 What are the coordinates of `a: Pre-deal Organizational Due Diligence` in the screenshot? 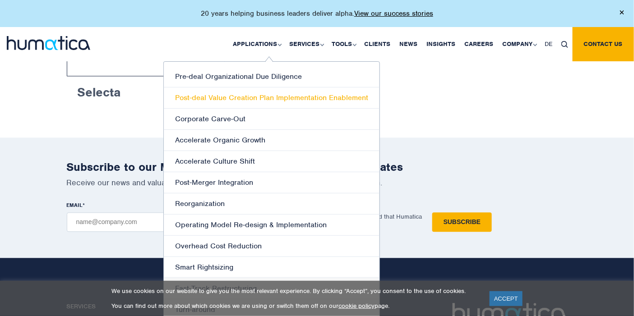 It's located at (272, 77).